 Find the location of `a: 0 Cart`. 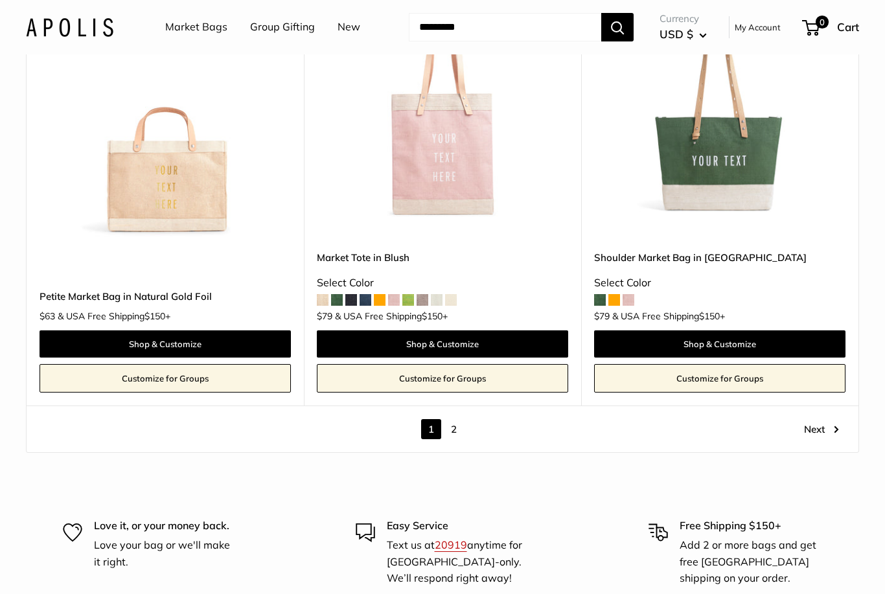

a: 0 Cart is located at coordinates (831, 27).